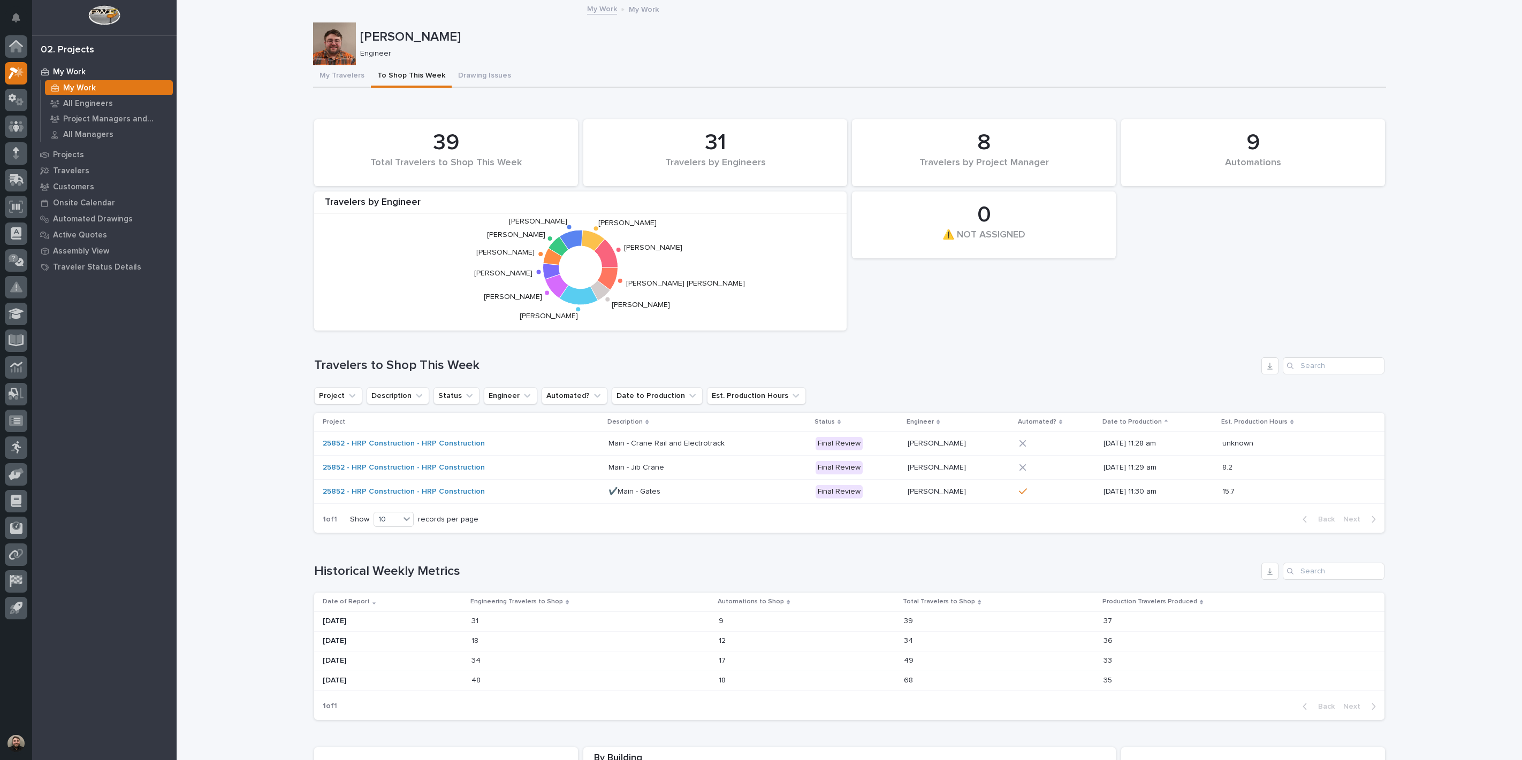  Describe the element at coordinates (909, 679) in the screenshot. I see `p: 68` at that location.